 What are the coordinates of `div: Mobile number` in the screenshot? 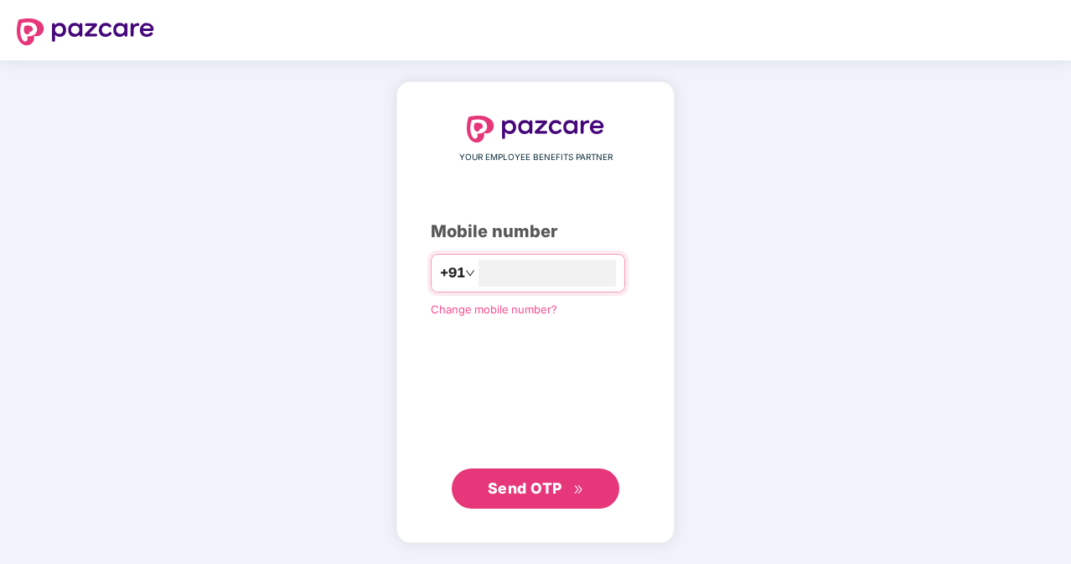 It's located at (535, 231).